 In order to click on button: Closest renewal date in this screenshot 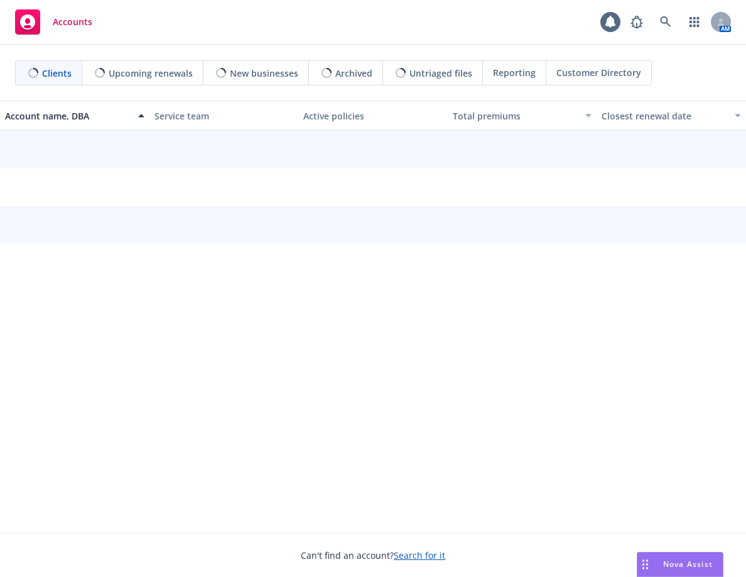, I will do `click(671, 116)`.